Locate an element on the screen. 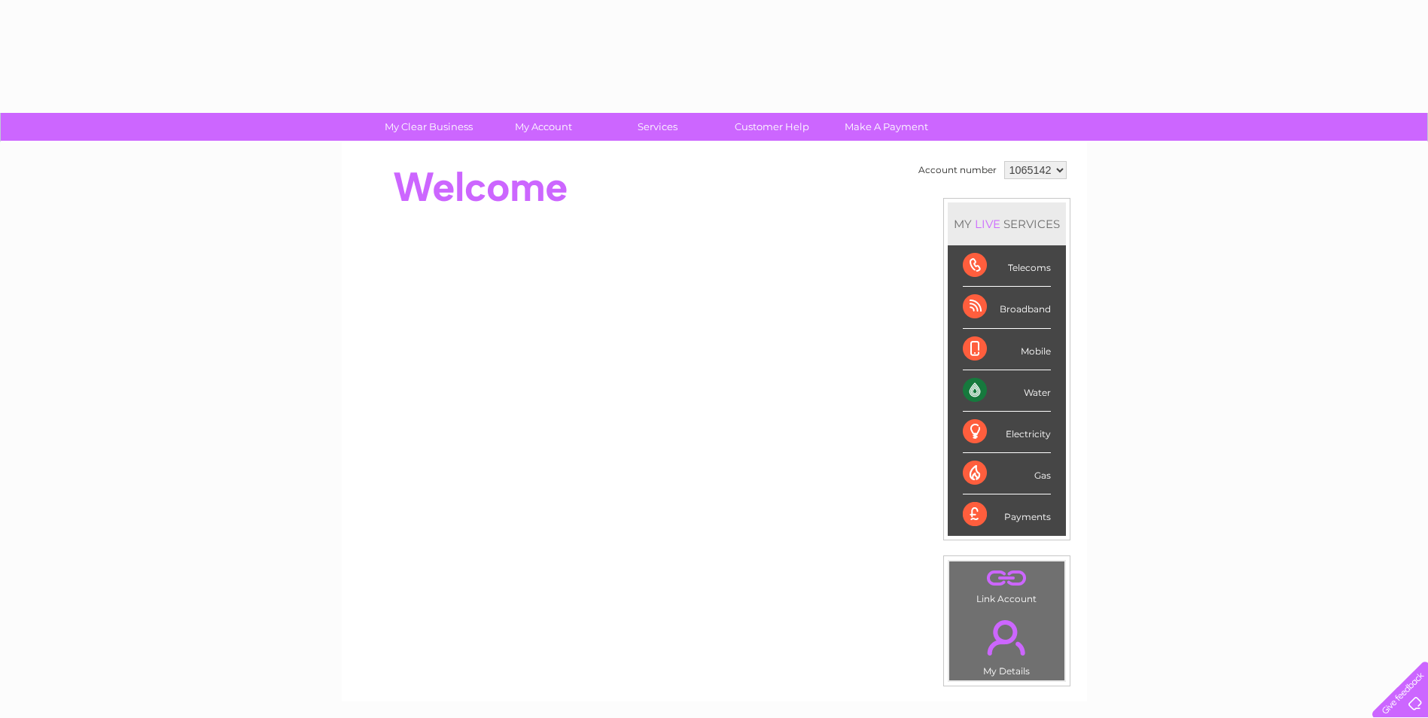  div: Payments is located at coordinates (1007, 515).